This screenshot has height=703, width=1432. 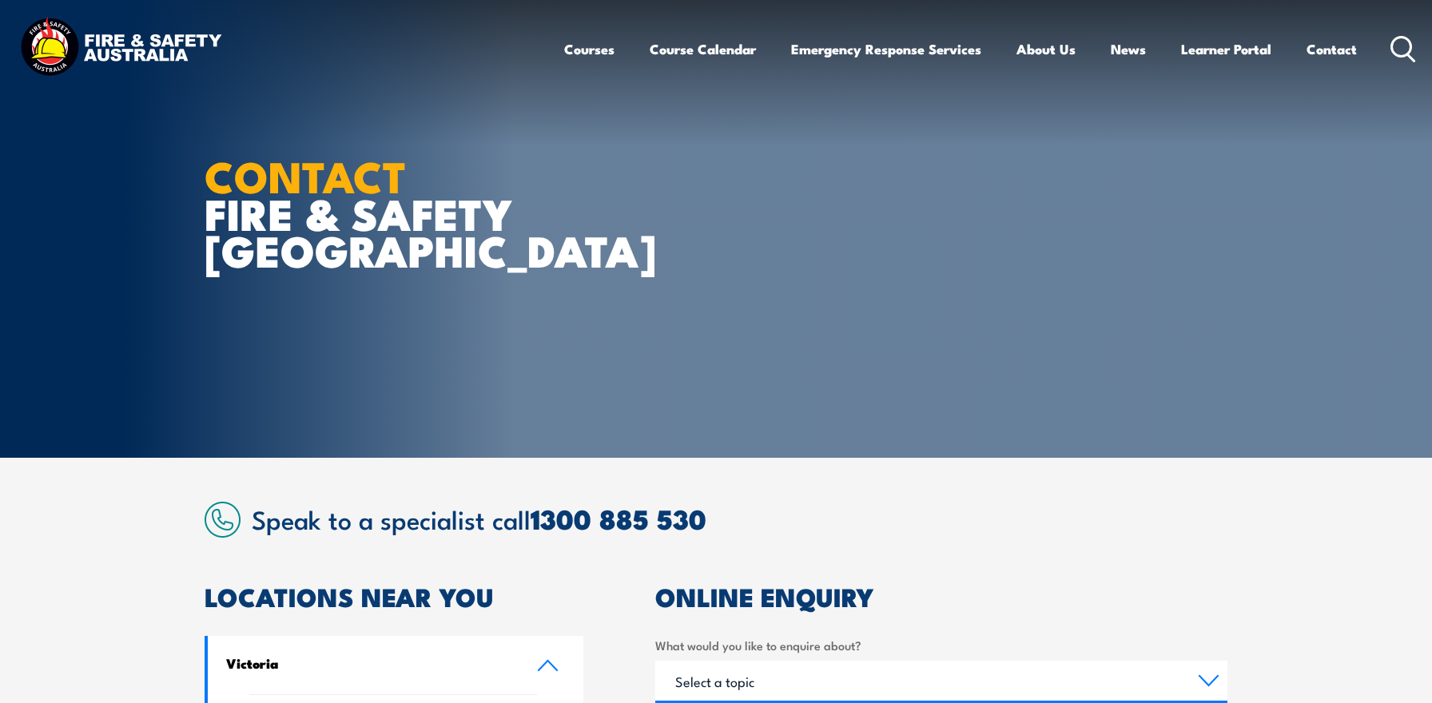 What do you see at coordinates (394, 596) in the screenshot?
I see `h2: LOCATIONS NEAR YOU` at bounding box center [394, 596].